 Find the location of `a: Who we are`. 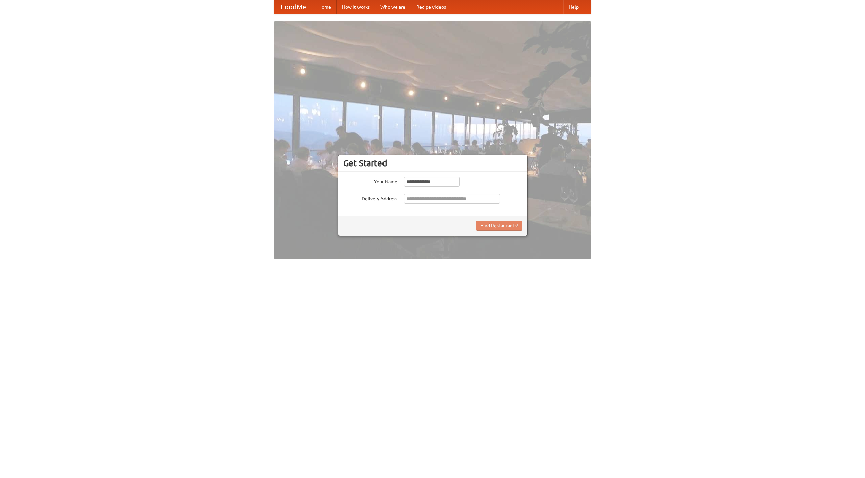

a: Who we are is located at coordinates (393, 7).